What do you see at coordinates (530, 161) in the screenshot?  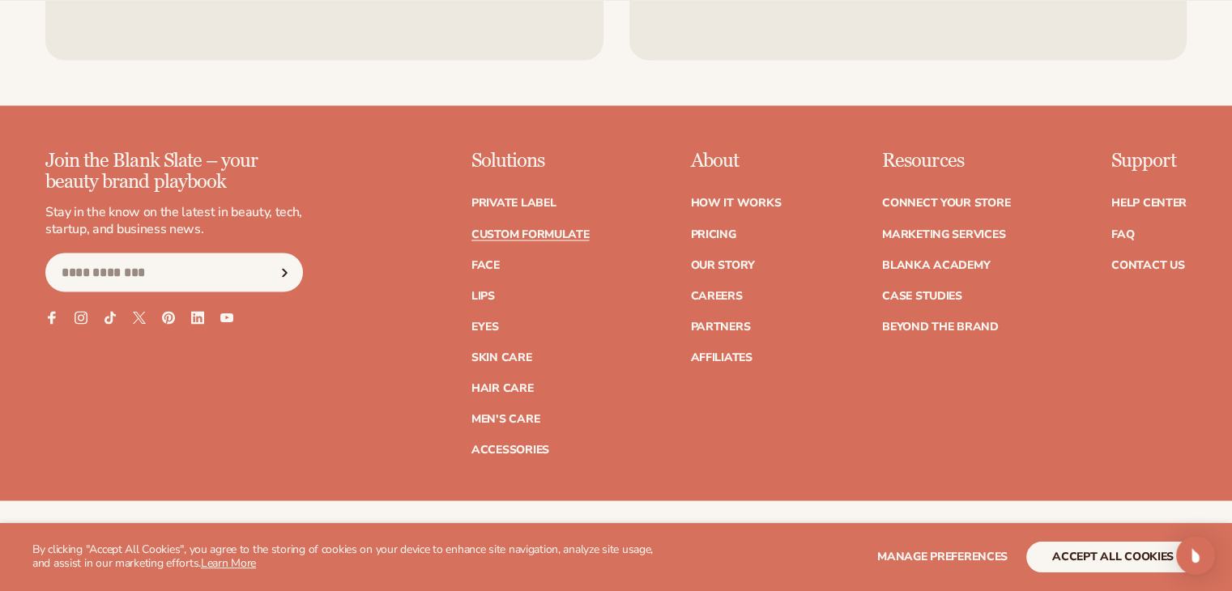 I see `p: Solutions` at bounding box center [530, 161].